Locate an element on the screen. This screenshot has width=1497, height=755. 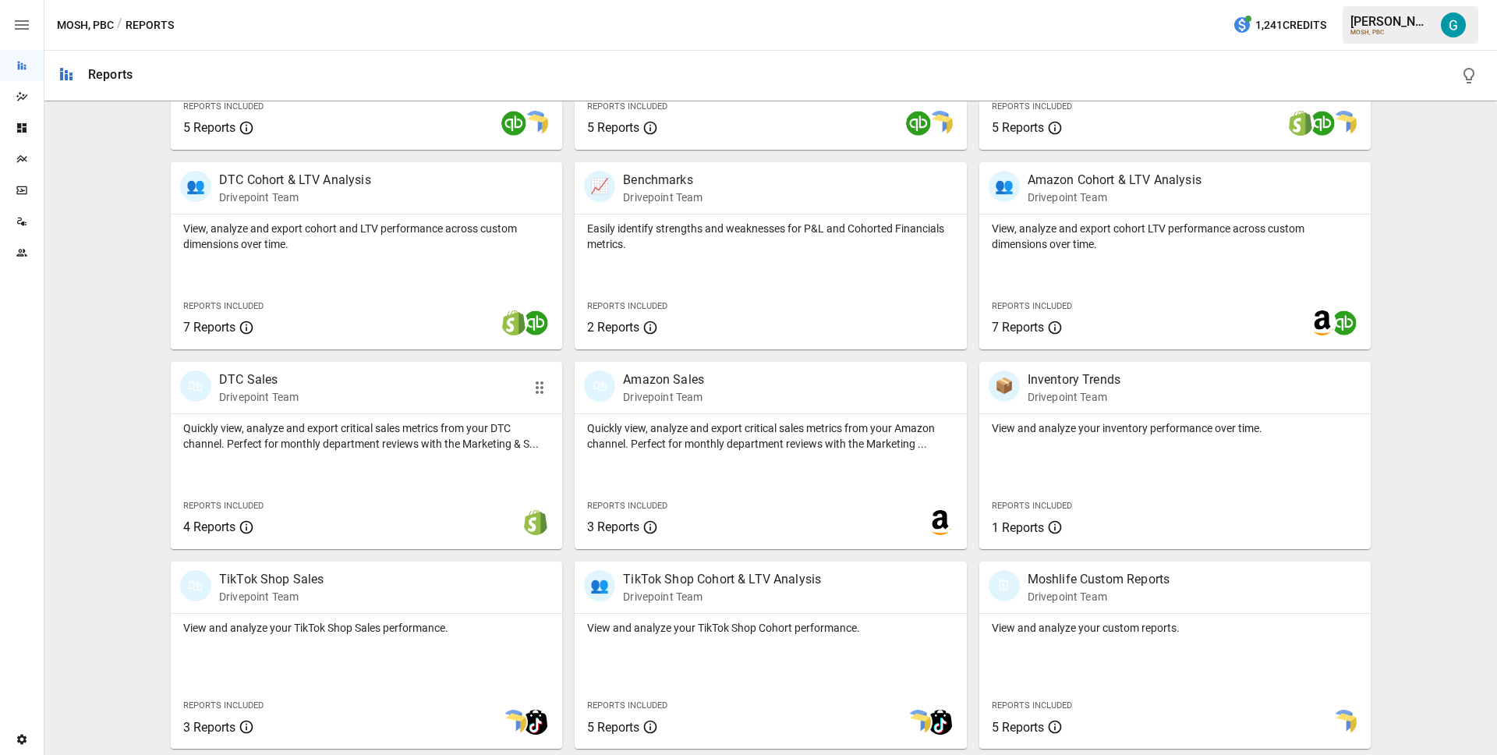
p: Quickly view, analyze and export critical sales metrics from your Amazon channel. Perfect for mon... is located at coordinates (771, 436).